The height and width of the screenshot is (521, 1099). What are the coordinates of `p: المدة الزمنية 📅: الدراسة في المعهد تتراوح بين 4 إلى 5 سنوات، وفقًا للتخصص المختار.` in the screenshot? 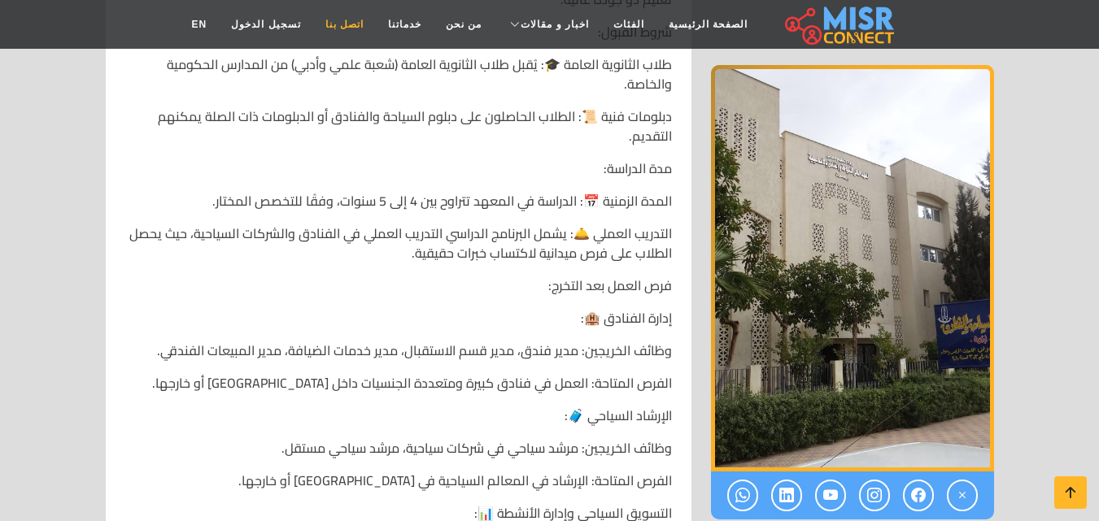 It's located at (399, 201).